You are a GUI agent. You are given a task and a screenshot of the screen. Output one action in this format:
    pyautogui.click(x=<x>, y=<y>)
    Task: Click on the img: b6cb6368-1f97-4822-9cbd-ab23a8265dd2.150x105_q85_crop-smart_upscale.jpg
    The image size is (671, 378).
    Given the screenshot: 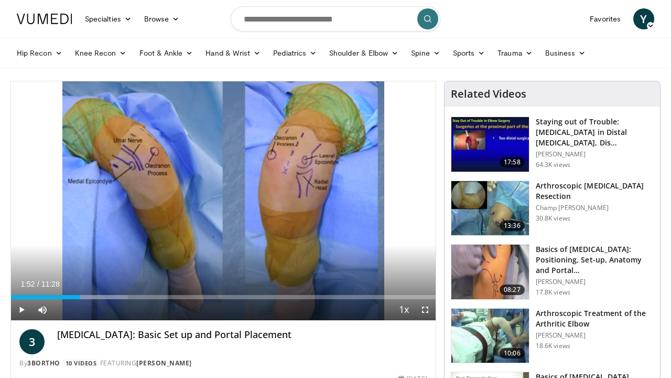 What is the action you would take?
    pyautogui.click(x=490, y=272)
    